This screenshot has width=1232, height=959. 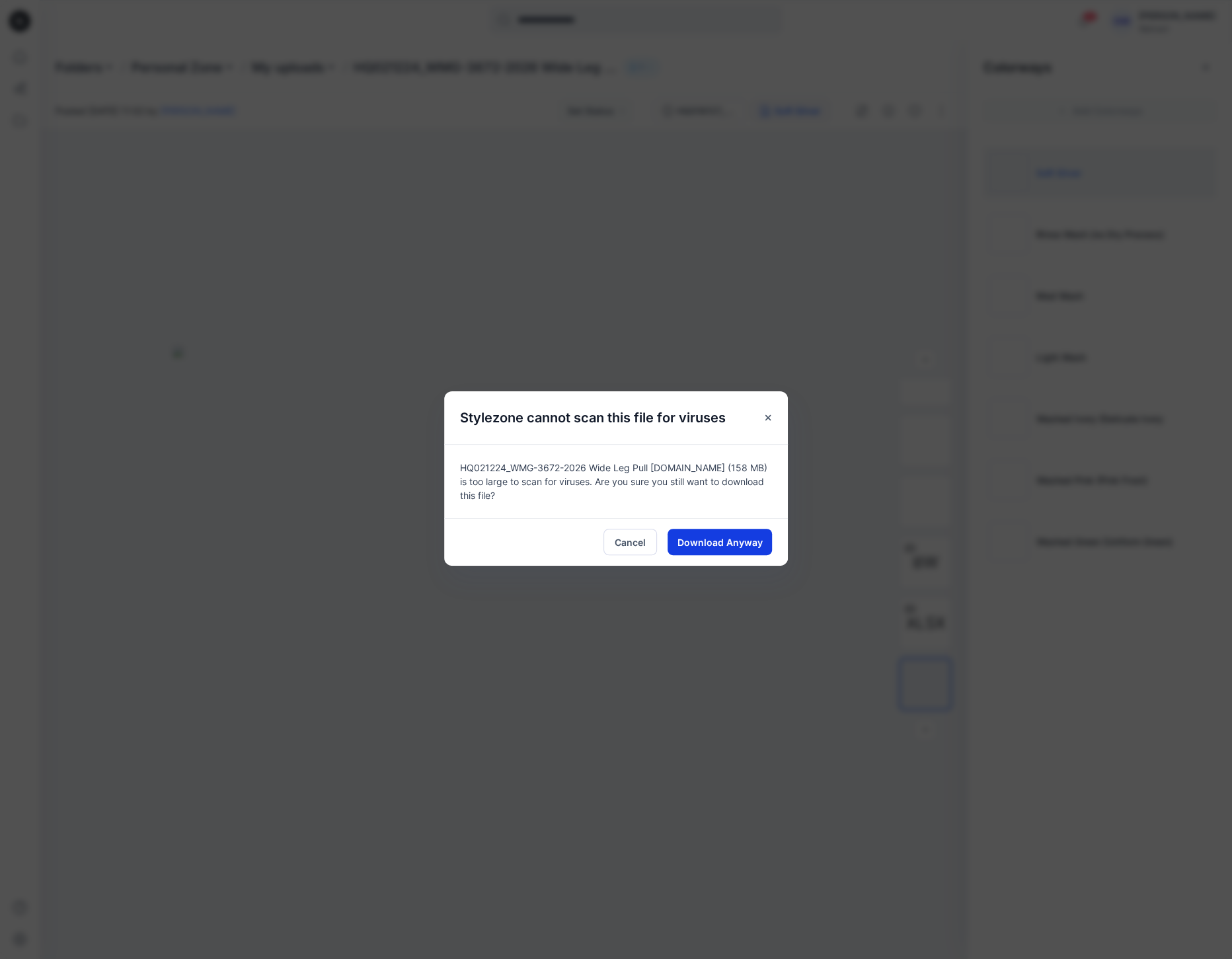 What do you see at coordinates (630, 542) in the screenshot?
I see `span: Cancel` at bounding box center [630, 542].